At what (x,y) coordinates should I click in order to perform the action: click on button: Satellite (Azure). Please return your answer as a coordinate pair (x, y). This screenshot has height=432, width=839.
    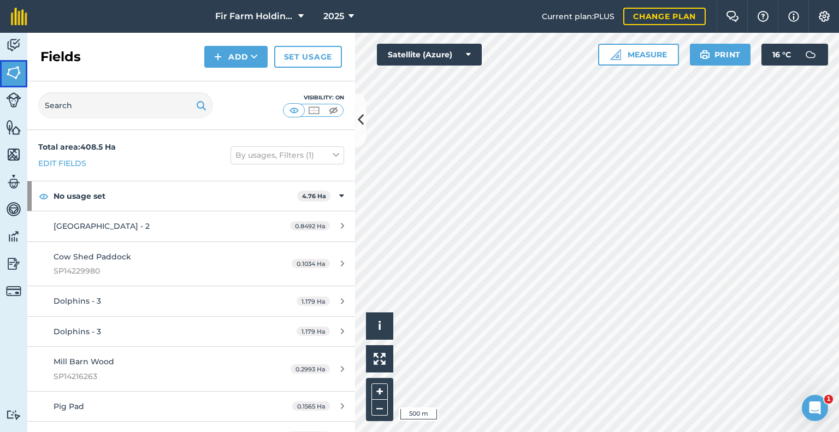
    Looking at the image, I should click on (429, 55).